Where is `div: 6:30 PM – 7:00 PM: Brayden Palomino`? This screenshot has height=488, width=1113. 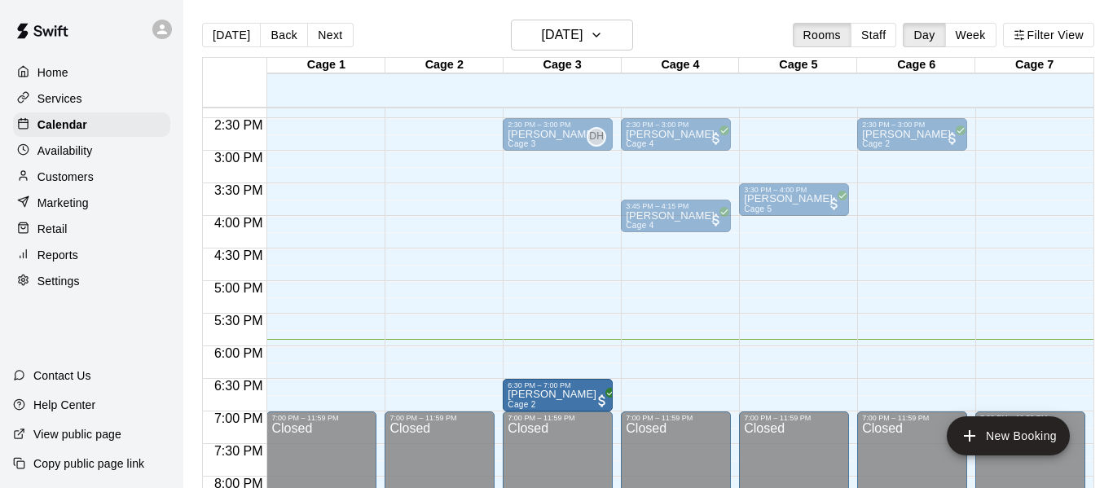
div: 6:30 PM – 7:00 PM: Brayden Palomino is located at coordinates (557, 395).